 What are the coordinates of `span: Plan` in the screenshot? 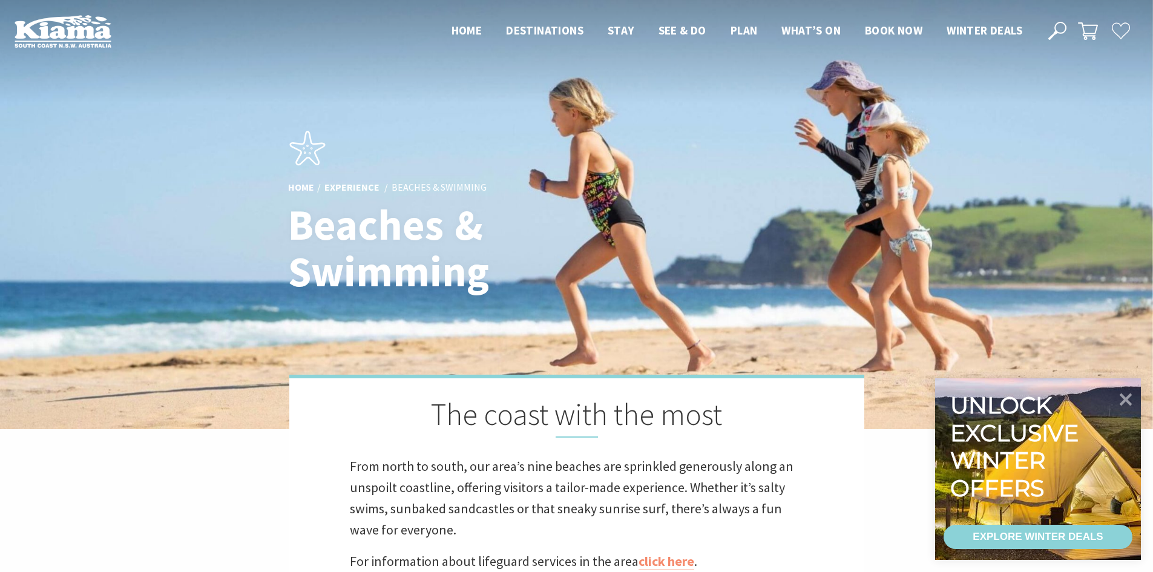 It's located at (744, 30).